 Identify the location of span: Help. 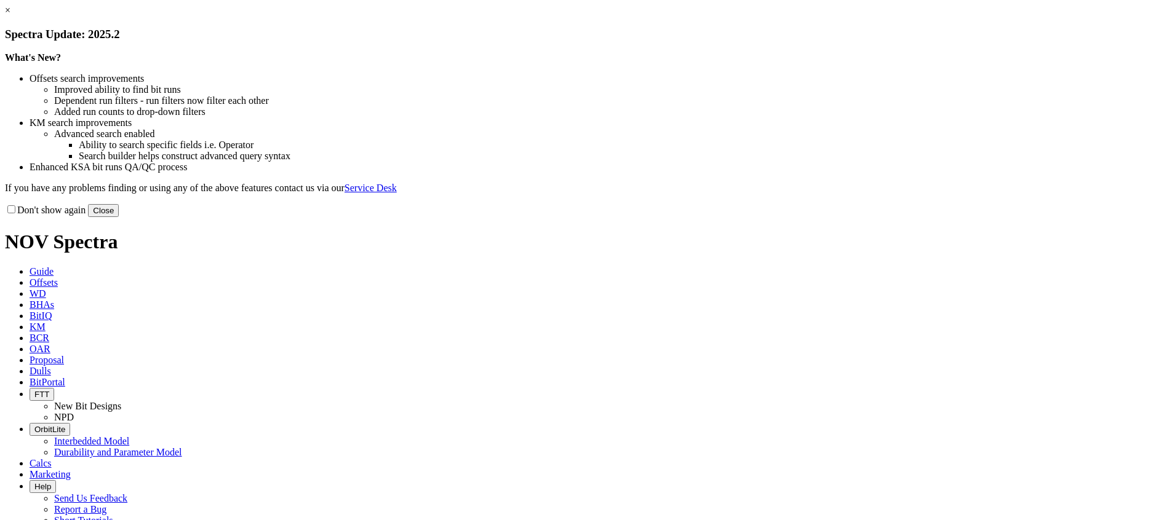
(42, 487).